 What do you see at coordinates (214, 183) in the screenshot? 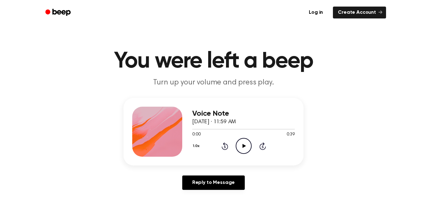
I see `a: Reply to Message` at bounding box center [214, 183].